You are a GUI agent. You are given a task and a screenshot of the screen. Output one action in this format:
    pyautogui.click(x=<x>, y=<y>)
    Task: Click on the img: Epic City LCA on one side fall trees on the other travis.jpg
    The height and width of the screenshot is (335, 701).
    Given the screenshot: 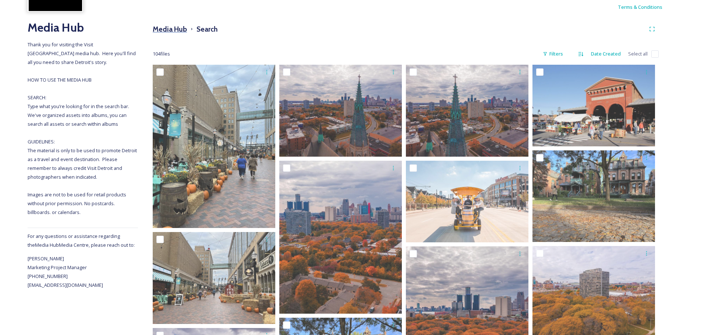 What is the action you would take?
    pyautogui.click(x=467, y=202)
    